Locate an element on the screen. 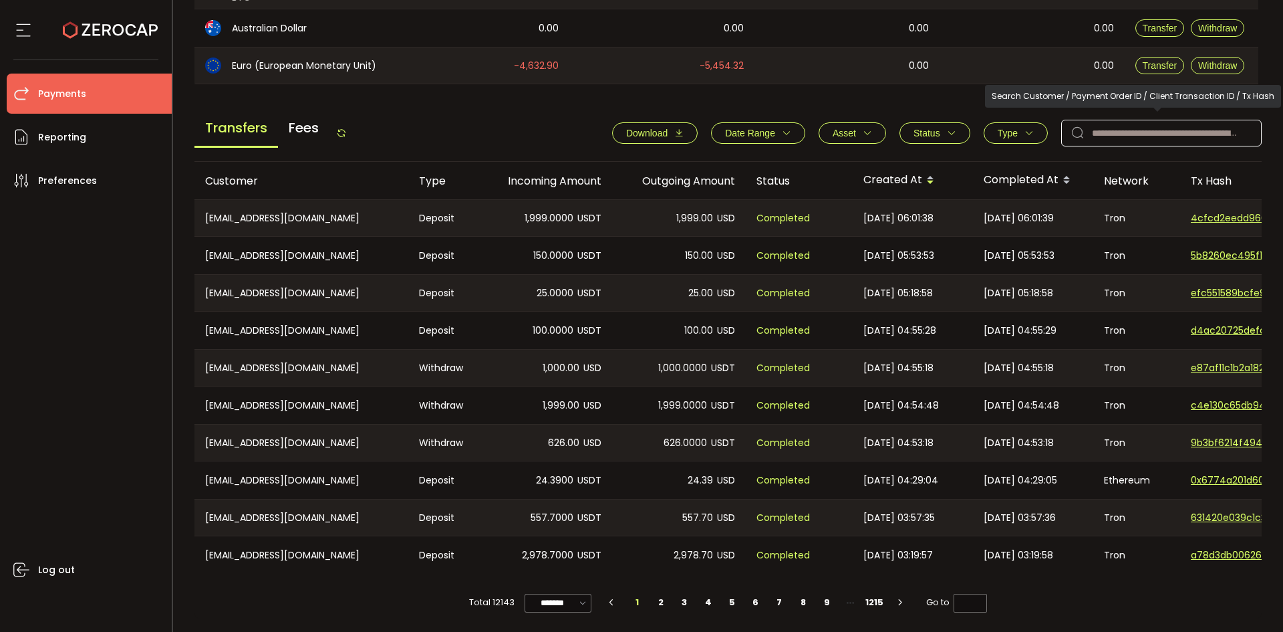 This screenshot has width=1283, height=632. div: Created At is located at coordinates (913, 180).